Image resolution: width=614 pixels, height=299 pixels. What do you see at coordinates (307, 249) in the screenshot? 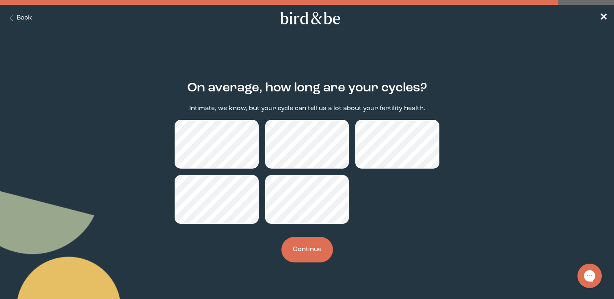
I see `button: Continue` at bounding box center [307, 249].